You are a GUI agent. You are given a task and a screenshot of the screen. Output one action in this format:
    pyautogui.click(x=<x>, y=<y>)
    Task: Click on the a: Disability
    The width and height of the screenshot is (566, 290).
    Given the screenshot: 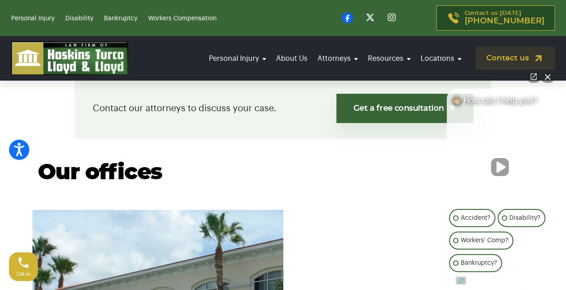 What is the action you would take?
    pyautogui.click(x=79, y=18)
    